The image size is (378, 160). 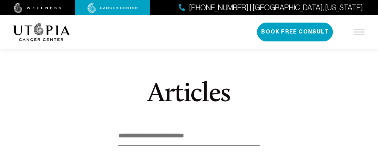 I want to click on img: logo, so click(x=41, y=32).